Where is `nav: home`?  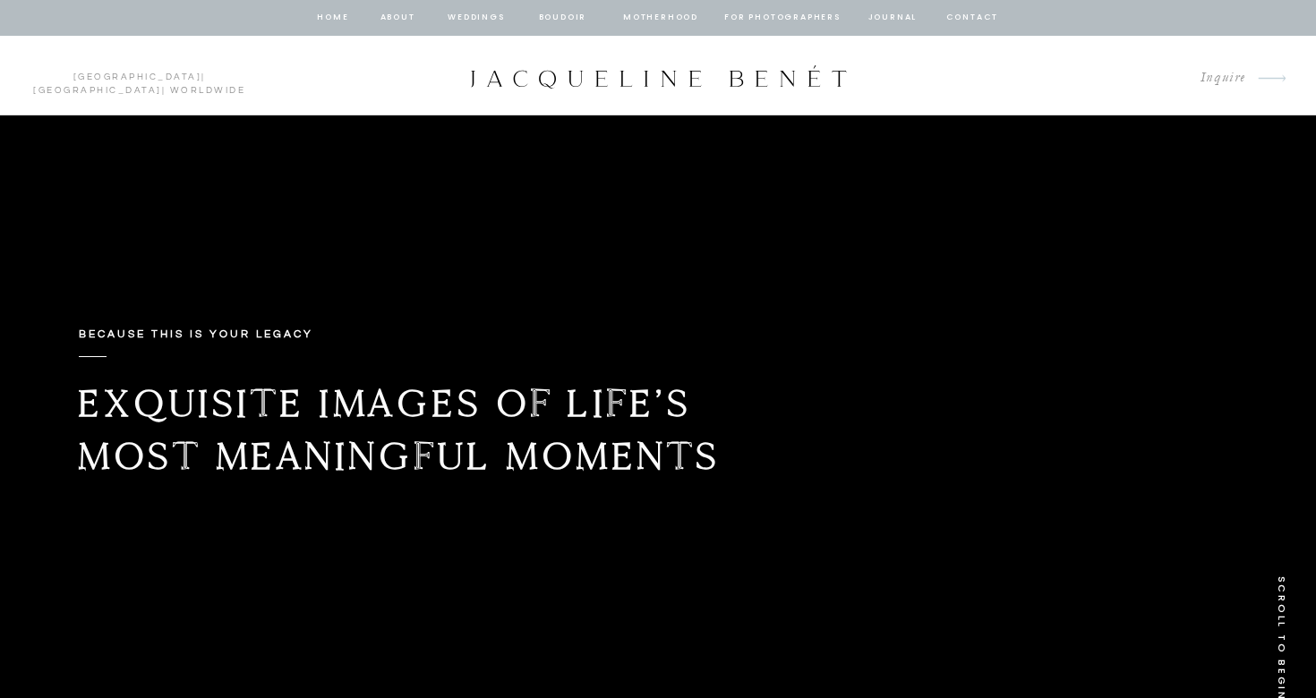
nav: home is located at coordinates (333, 18).